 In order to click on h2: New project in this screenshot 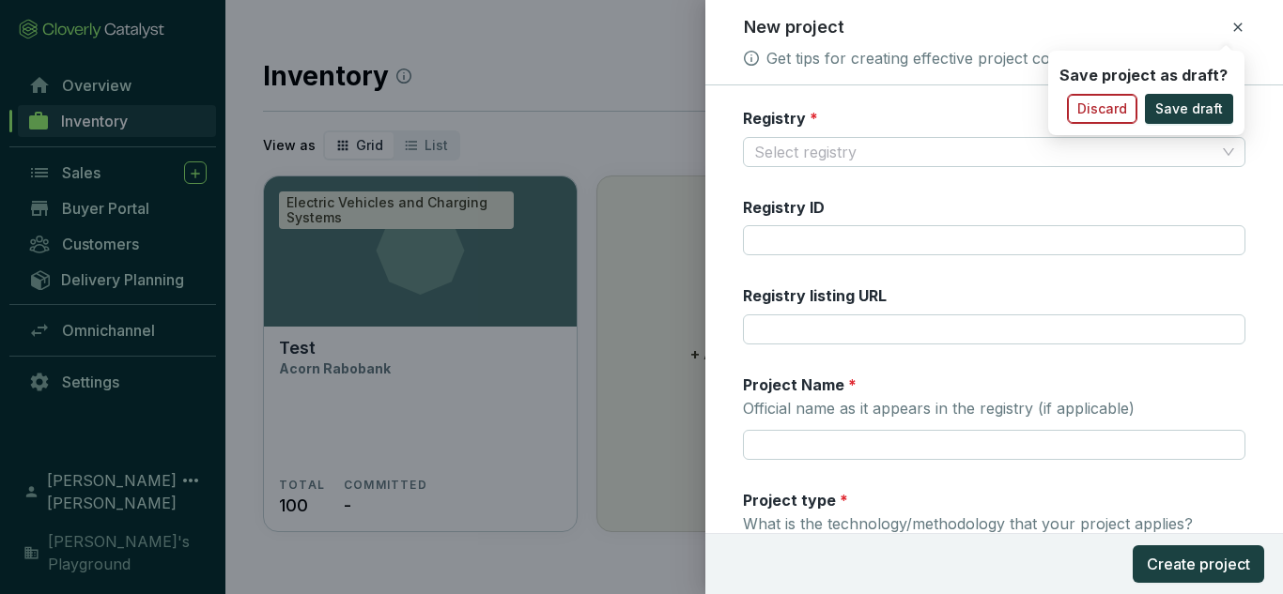, I will do `click(794, 27)`.